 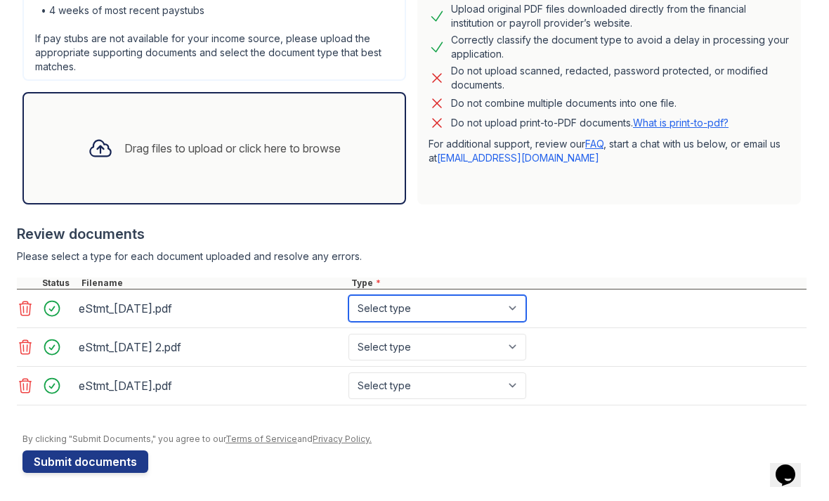 What do you see at coordinates (681, 122) in the screenshot?
I see `a: What is print-to-pdf?` at bounding box center [681, 122].